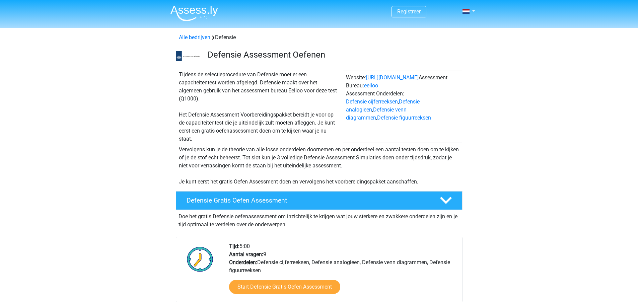 The image size is (638, 305). I want to click on div: Doe het gratis Defensie oefenassessment om inzichtelijk te krijgen wat jouw sterkere en zwakkere ..., so click(319, 219).